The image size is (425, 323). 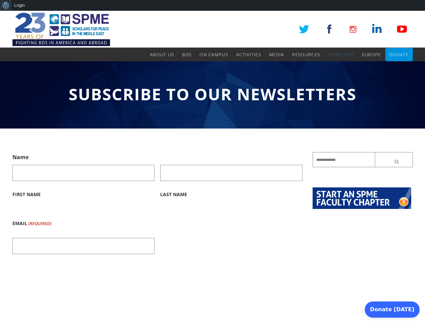 What do you see at coordinates (231, 193) in the screenshot?
I see `label: Last Name` at bounding box center [231, 193].